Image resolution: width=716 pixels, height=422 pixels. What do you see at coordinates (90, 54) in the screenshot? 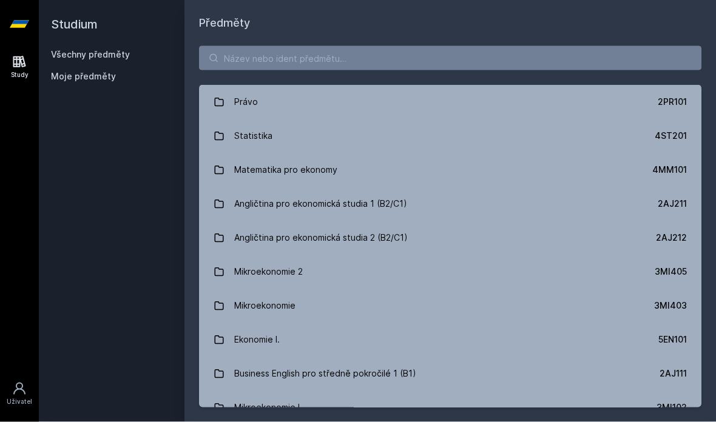
I see `a: Všechny předměty` at bounding box center [90, 54].